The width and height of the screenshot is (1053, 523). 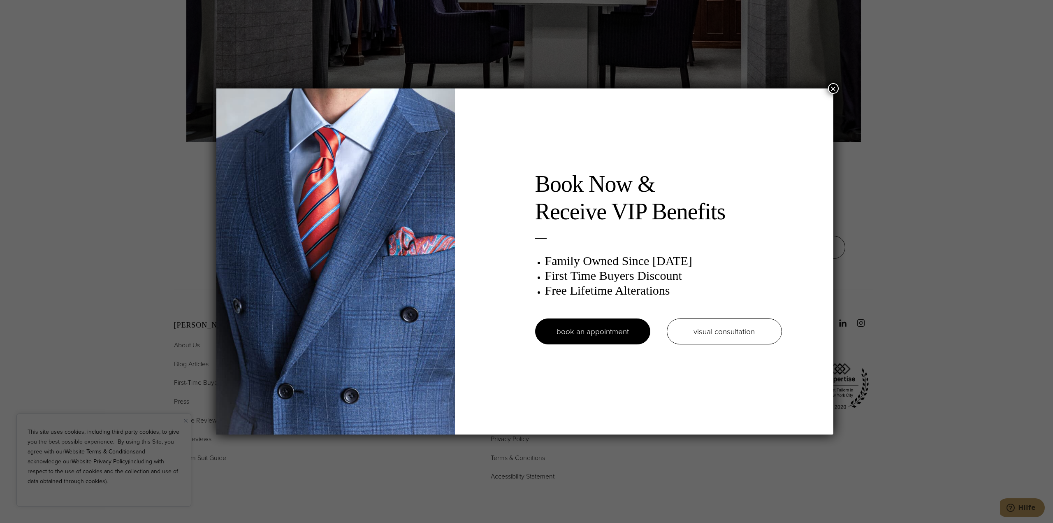 What do you see at coordinates (833, 88) in the screenshot?
I see `button: Close` at bounding box center [833, 88].